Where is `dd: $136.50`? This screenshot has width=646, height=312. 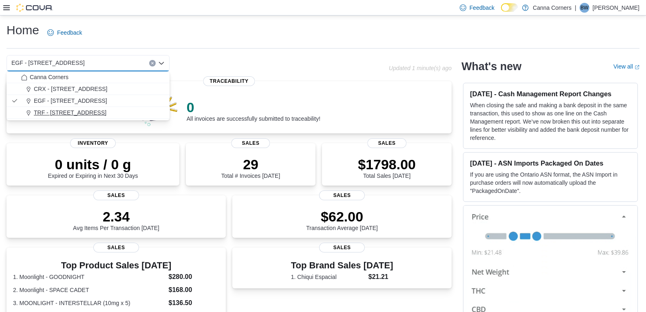 dd: $136.50 is located at coordinates (194, 303).